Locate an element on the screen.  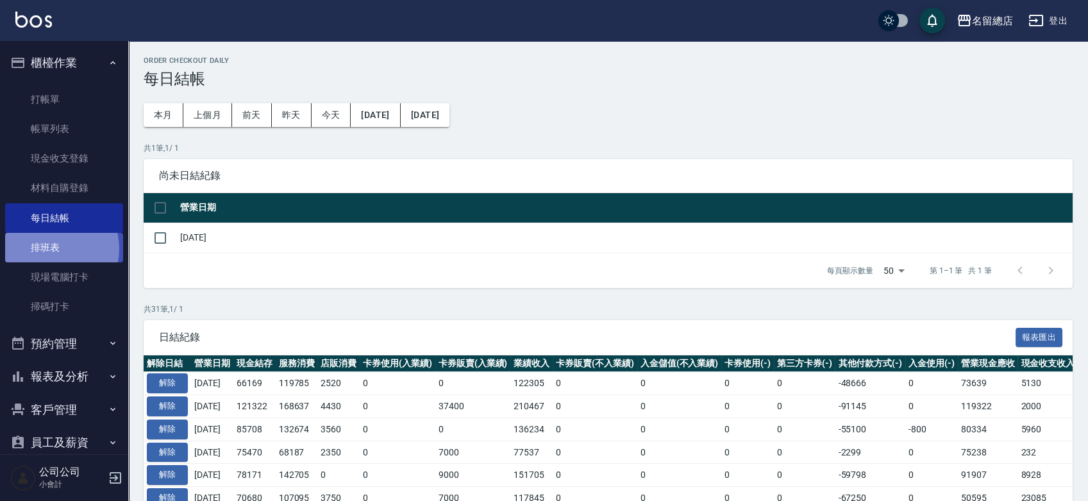
span: 尚未日結紀錄 is located at coordinates (608, 176).